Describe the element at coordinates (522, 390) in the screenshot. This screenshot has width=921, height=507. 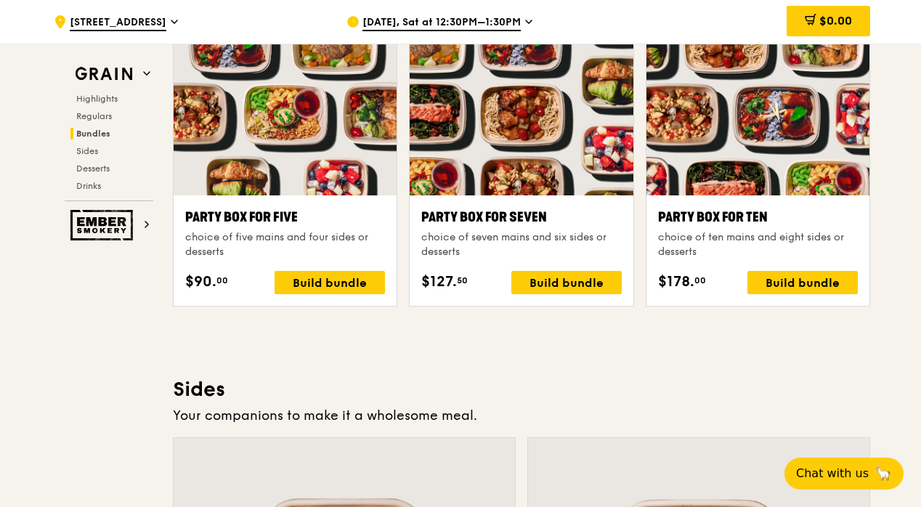
I see `h3: Sides` at that location.